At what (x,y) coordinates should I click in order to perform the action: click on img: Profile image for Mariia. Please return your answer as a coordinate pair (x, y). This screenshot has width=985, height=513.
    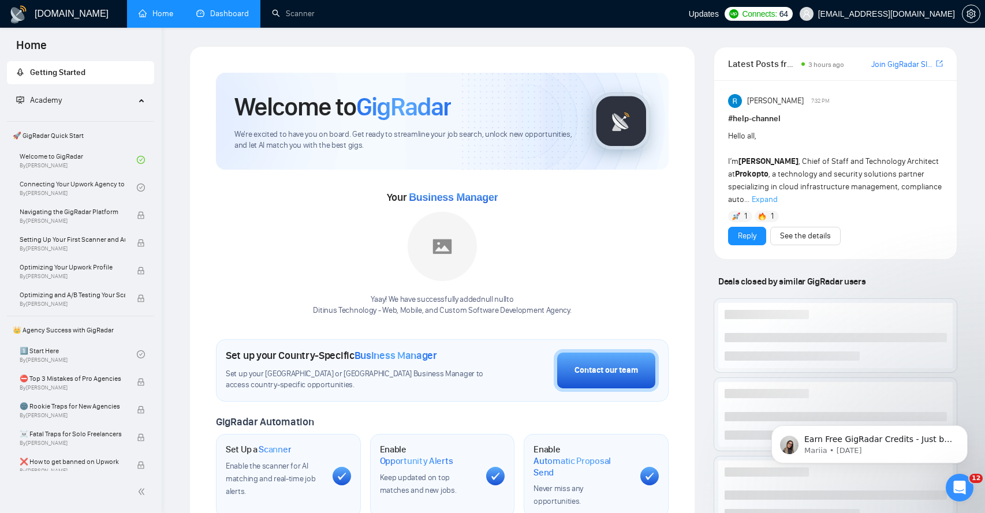
    Looking at the image, I should click on (35, 44).